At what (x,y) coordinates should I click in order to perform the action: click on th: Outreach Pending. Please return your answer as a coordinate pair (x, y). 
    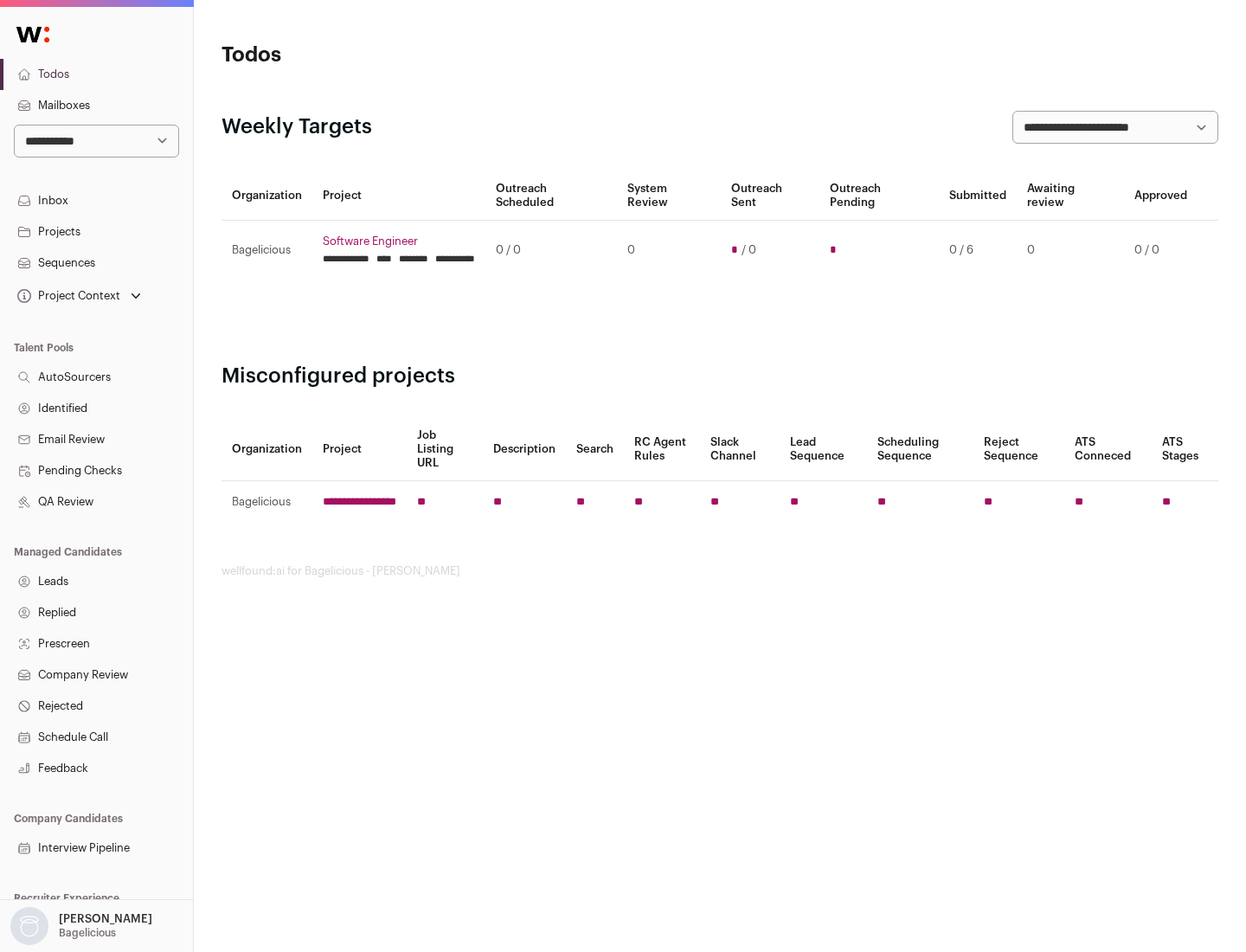
    Looking at the image, I should click on (878, 195).